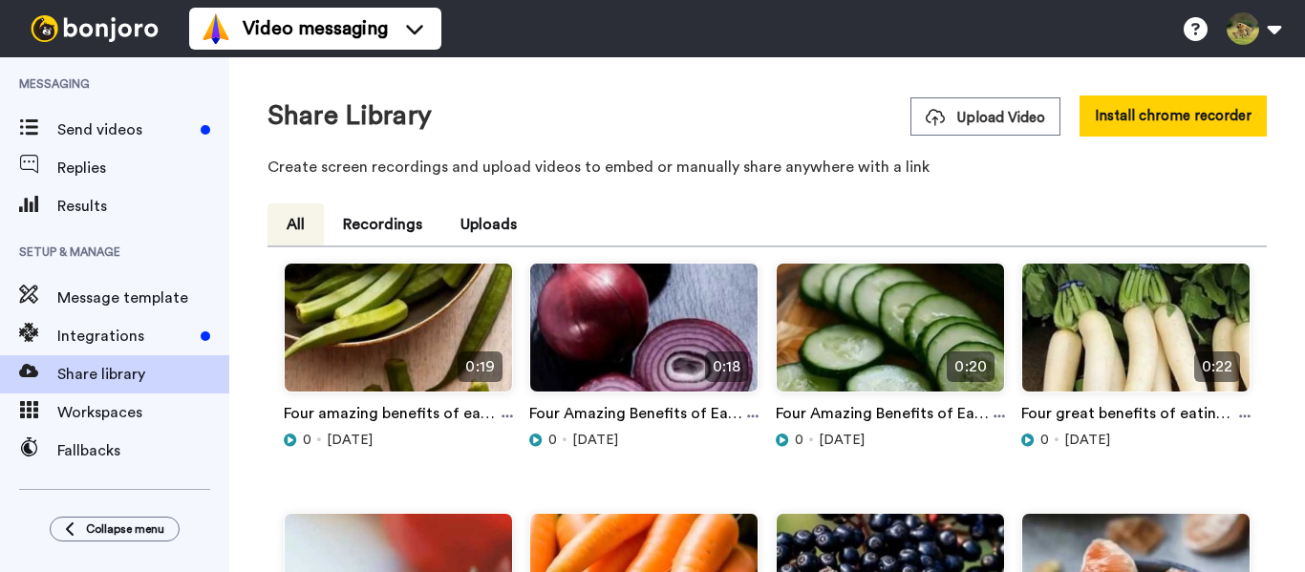  I want to click on span: Integrations, so click(125, 336).